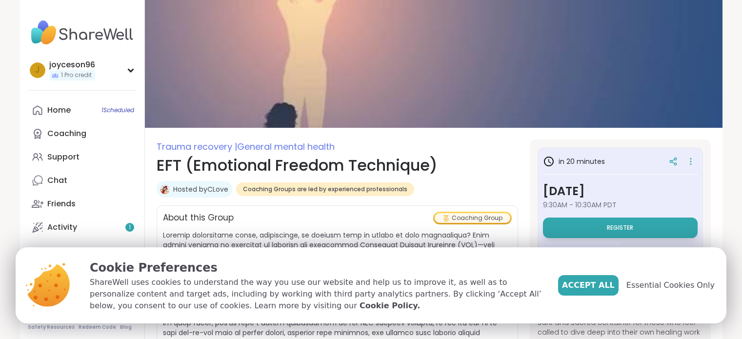 The image size is (742, 339). I want to click on div: Coaching, so click(67, 134).